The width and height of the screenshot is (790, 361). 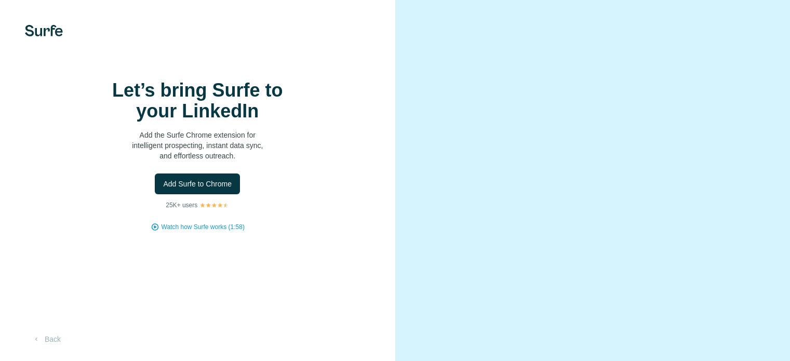 I want to click on p: 25K+ users, so click(x=181, y=205).